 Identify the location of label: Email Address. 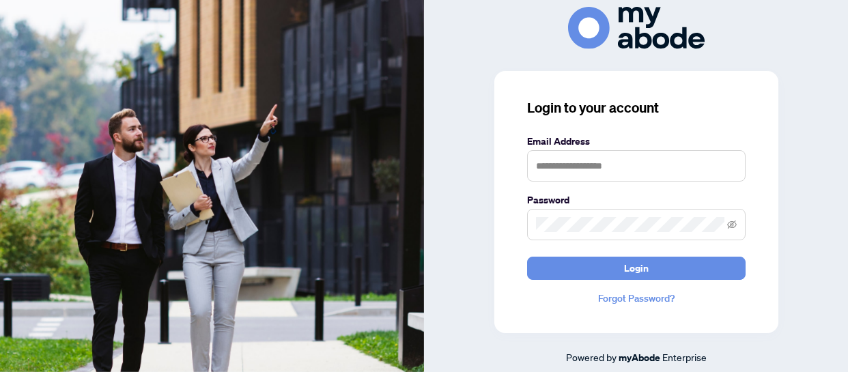
(636, 141).